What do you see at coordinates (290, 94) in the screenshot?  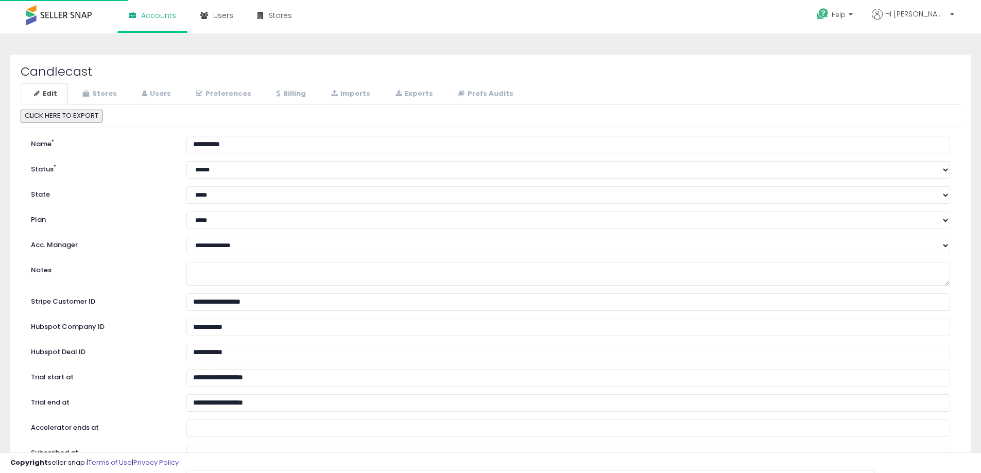 I see `a: Billing` at bounding box center [290, 94].